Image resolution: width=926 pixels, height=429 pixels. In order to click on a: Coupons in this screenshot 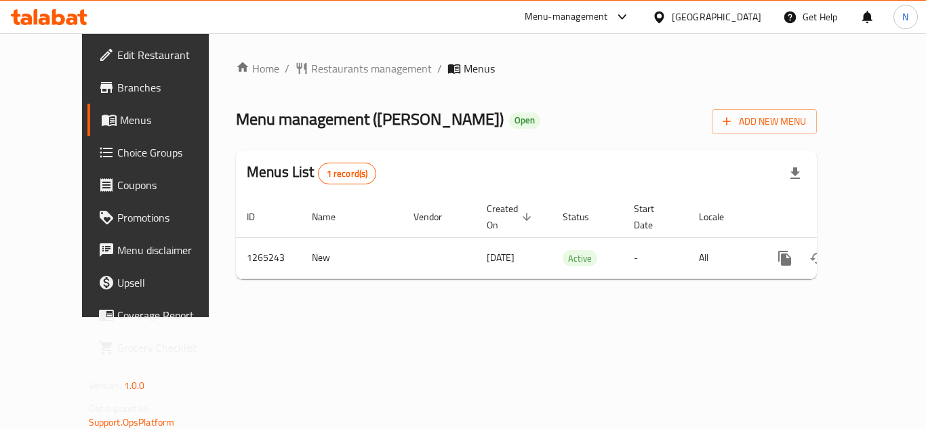, I will do `click(162, 185)`.